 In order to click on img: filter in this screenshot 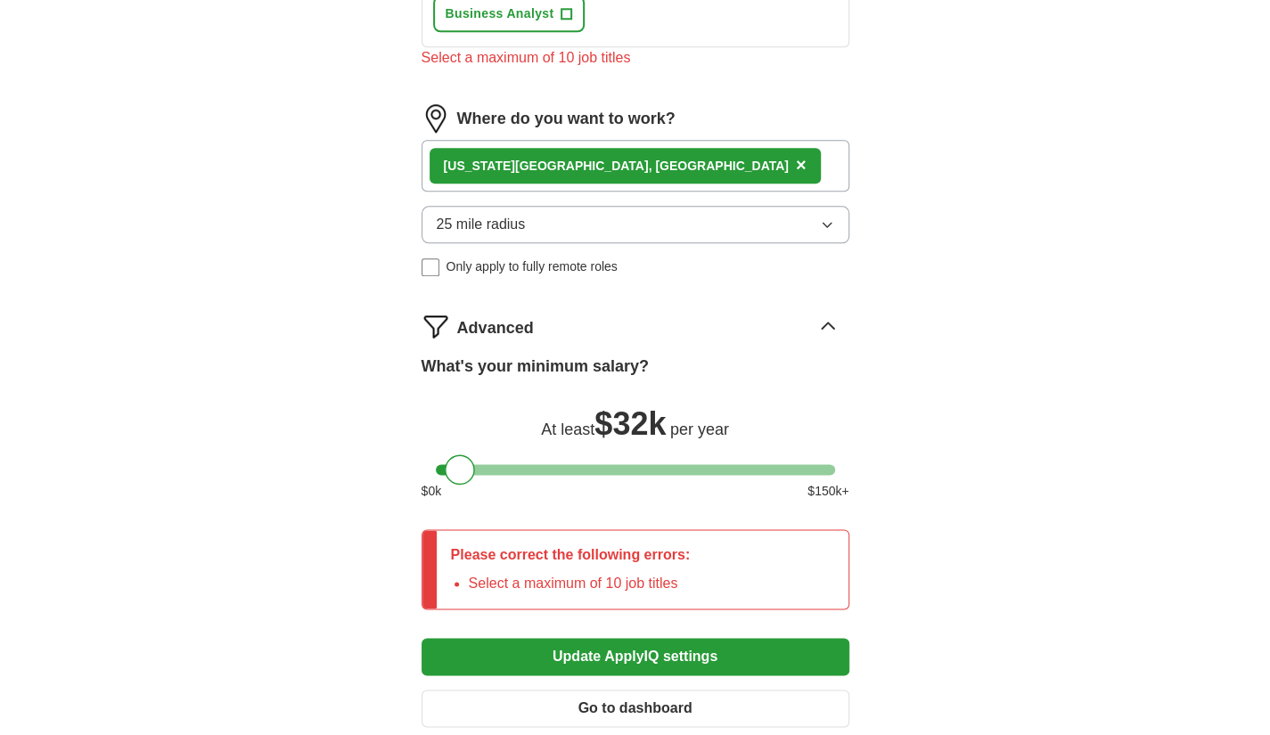, I will do `click(436, 326)`.